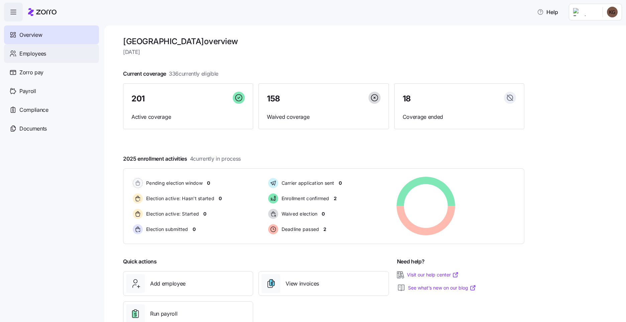 The width and height of the screenshot is (626, 322). Describe the element at coordinates (51, 35) in the screenshot. I see `a: Overview` at that location.